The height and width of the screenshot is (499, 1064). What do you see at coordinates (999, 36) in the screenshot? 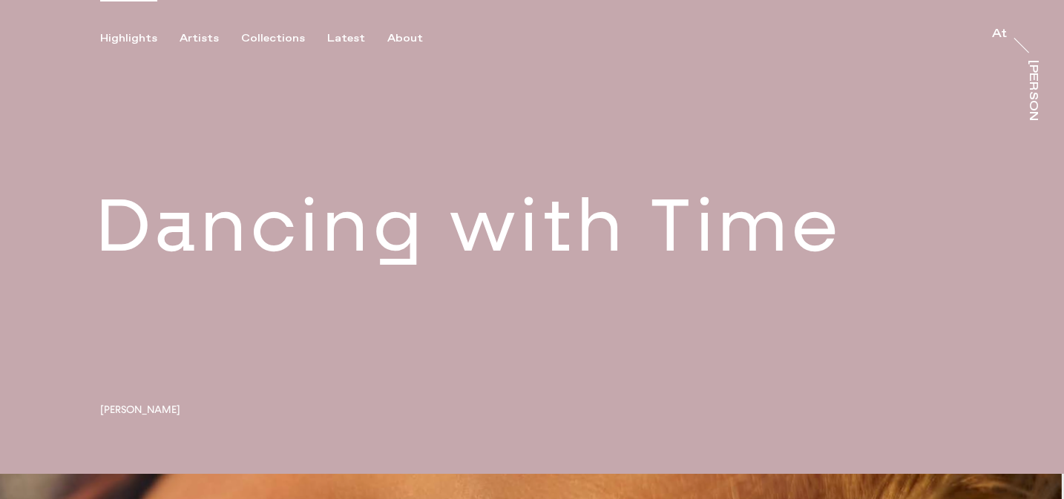
I see `a: At` at bounding box center [999, 36].